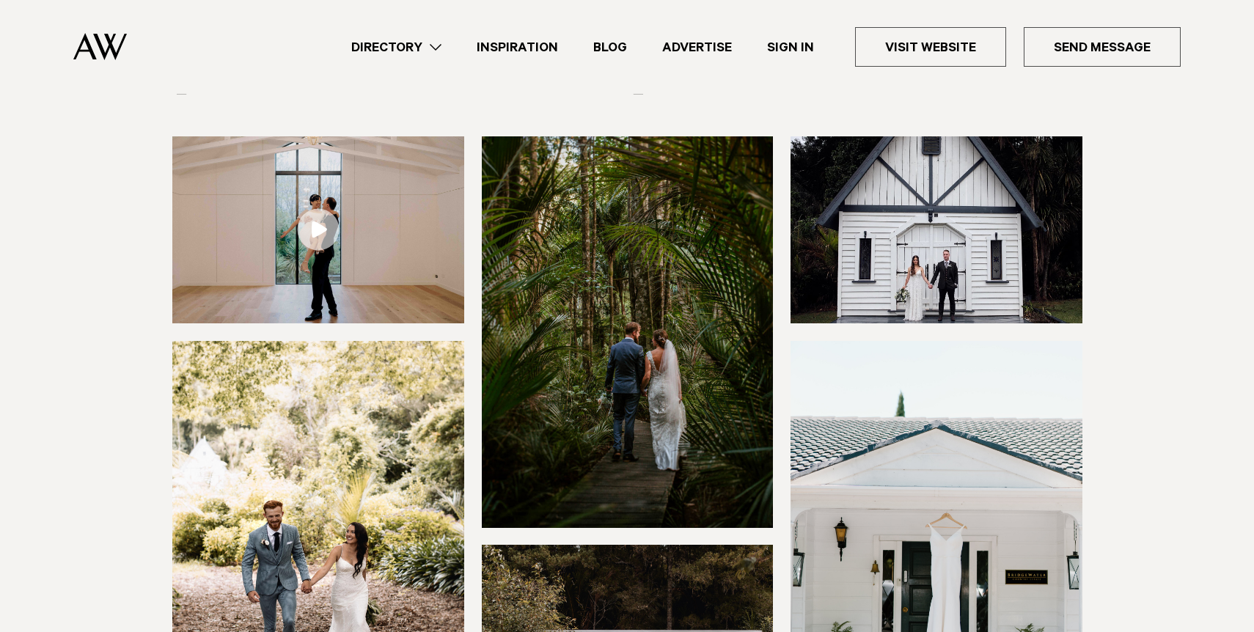 The height and width of the screenshot is (632, 1254). What do you see at coordinates (1102, 47) in the screenshot?
I see `a: Send Message` at bounding box center [1102, 47].